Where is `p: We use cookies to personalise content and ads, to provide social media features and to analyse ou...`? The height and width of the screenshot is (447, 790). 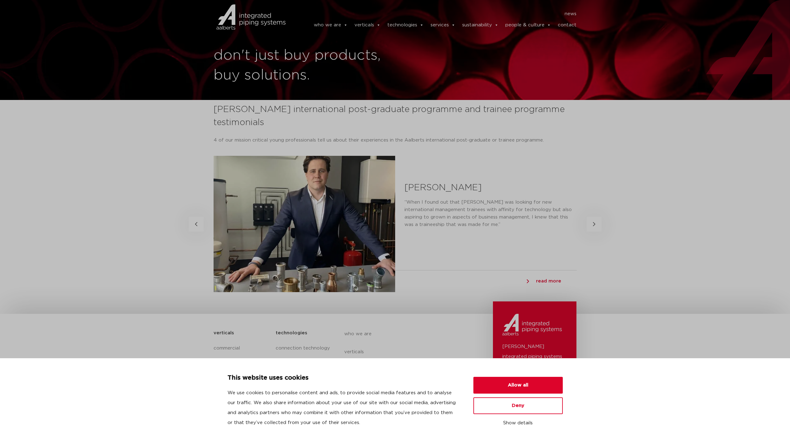
p: We use cookies to personalise content and ads, to provide social media features and to analyse ou... is located at coordinates (343, 408).